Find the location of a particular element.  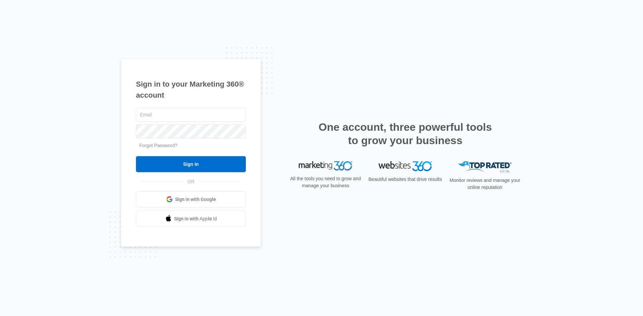

a: Forgot Password? is located at coordinates (158, 146).